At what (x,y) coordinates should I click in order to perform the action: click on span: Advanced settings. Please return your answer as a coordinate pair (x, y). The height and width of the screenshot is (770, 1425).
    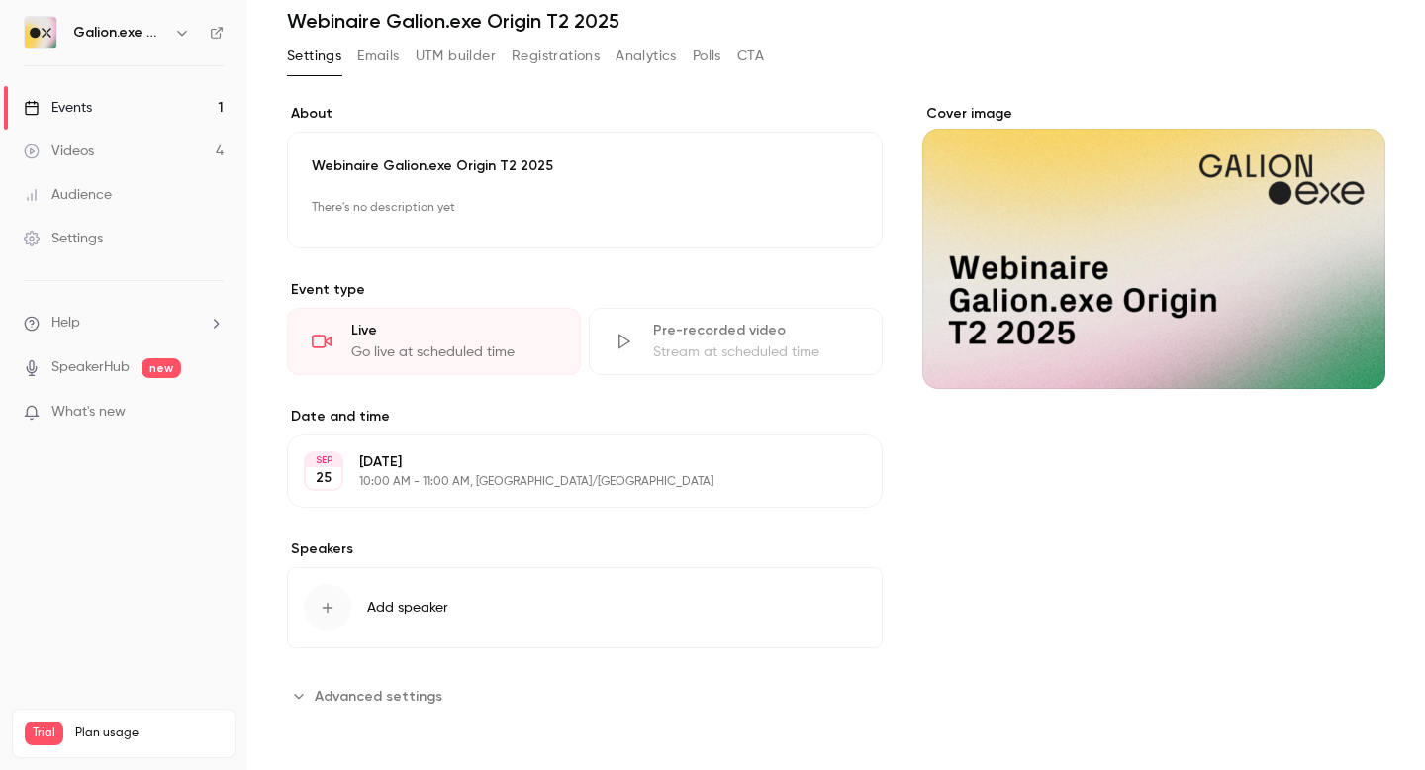
    Looking at the image, I should click on (378, 696).